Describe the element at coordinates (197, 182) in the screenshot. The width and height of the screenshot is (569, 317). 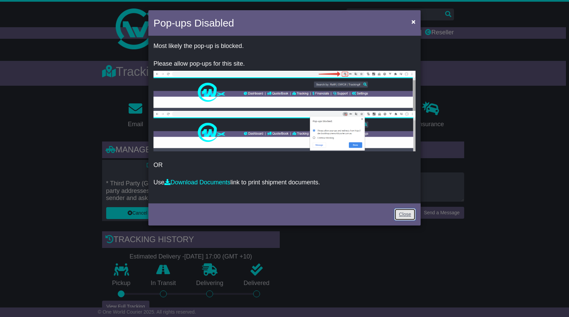
I see `a: Download Documents` at that location.